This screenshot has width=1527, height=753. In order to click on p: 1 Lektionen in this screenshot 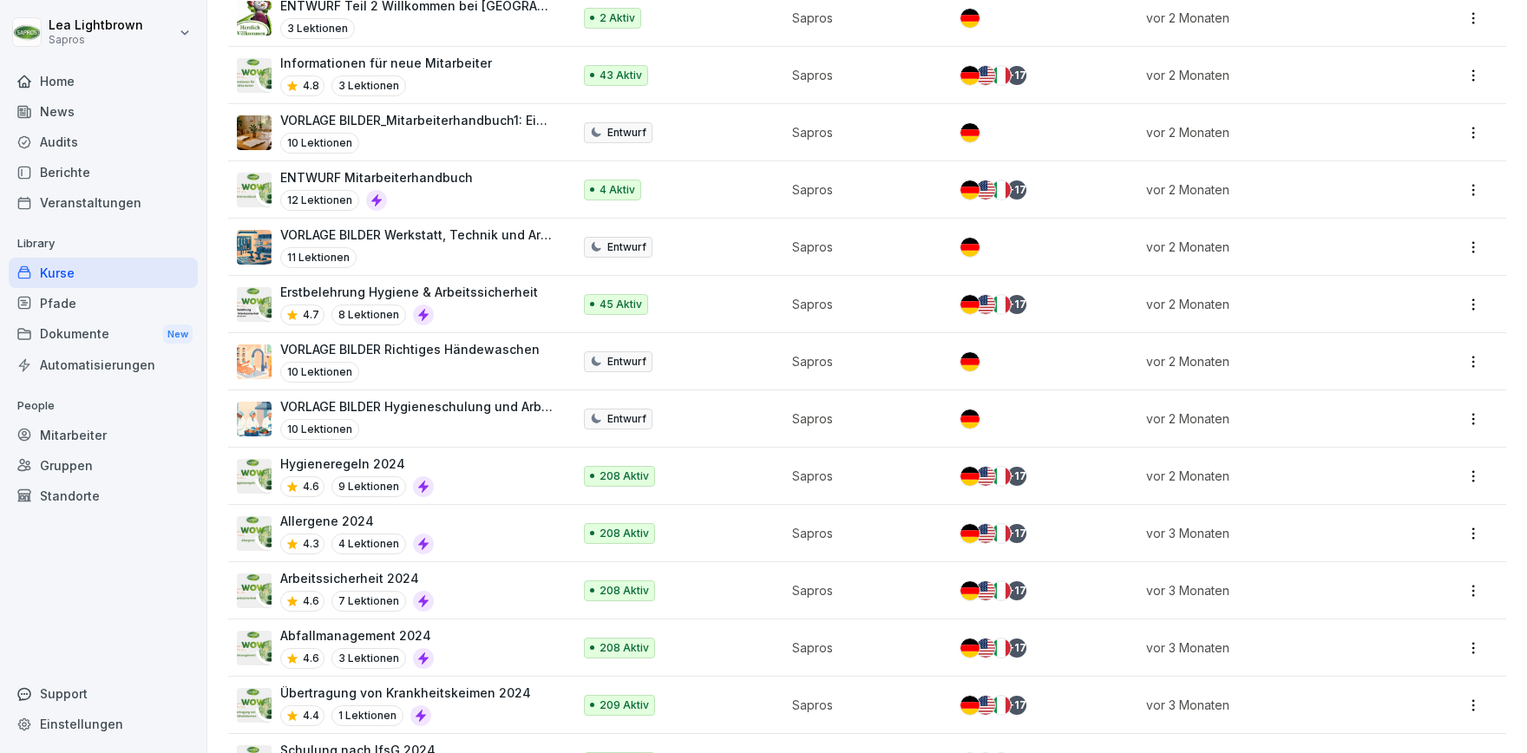, I will do `click(367, 716)`.